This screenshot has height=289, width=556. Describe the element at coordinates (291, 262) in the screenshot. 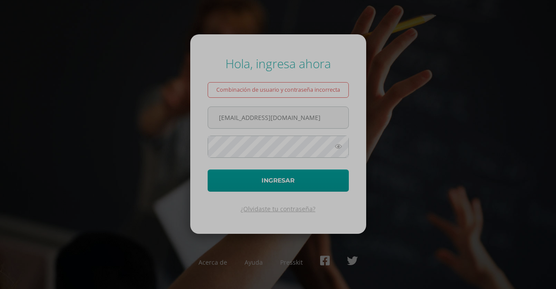

I see `a: Presskit` at that location.